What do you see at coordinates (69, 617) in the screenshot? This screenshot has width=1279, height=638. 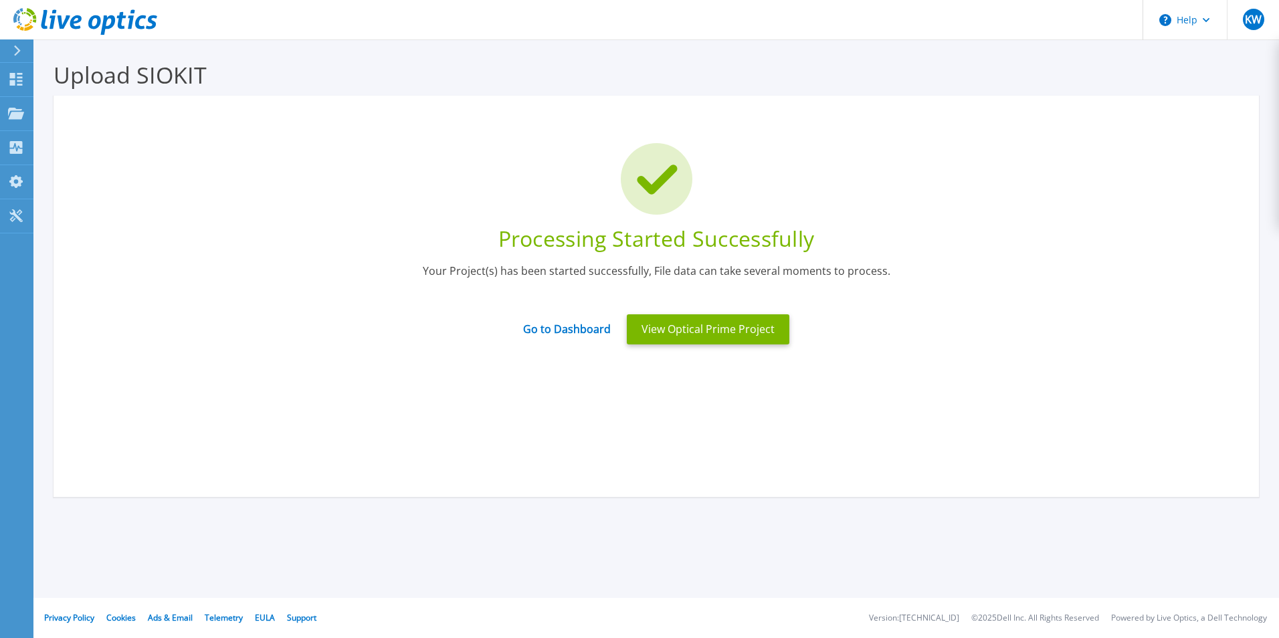 I see `a: Privacy Policy` at bounding box center [69, 617].